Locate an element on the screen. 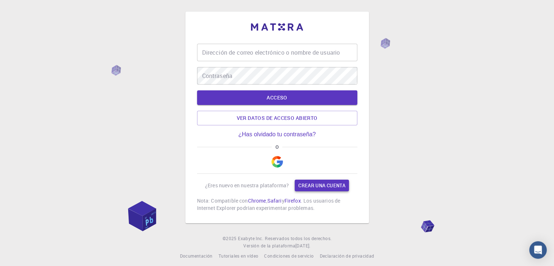 The height and width of the screenshot is (266, 554). font: Reservados todos los derechos. is located at coordinates (298, 238).